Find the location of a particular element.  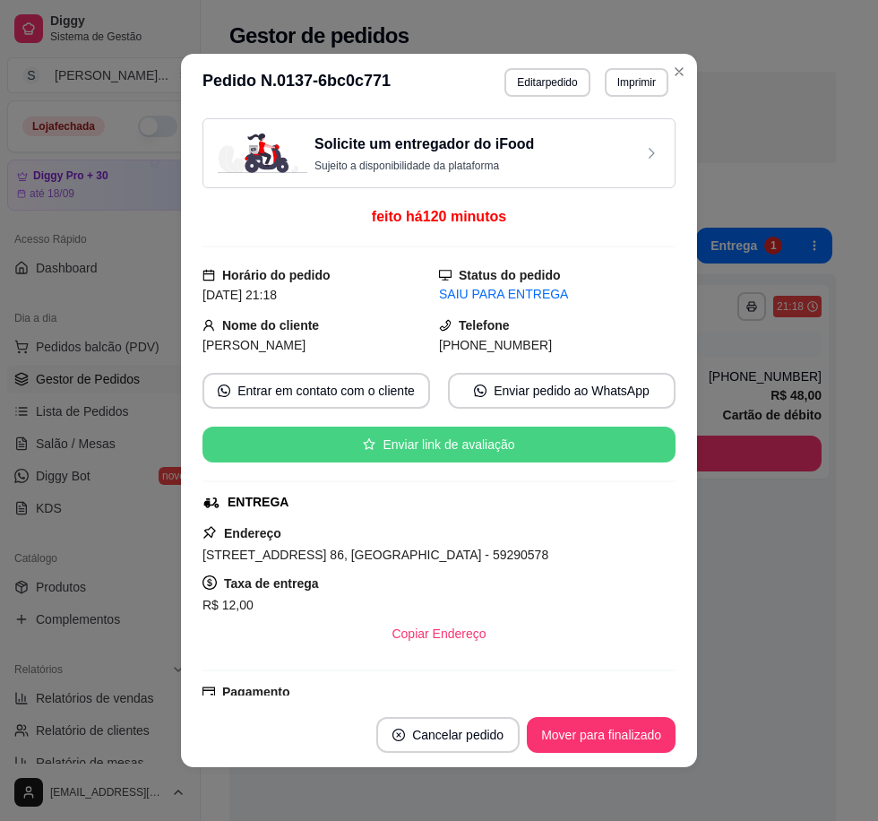

div: ENTREGA is located at coordinates (258, 502).